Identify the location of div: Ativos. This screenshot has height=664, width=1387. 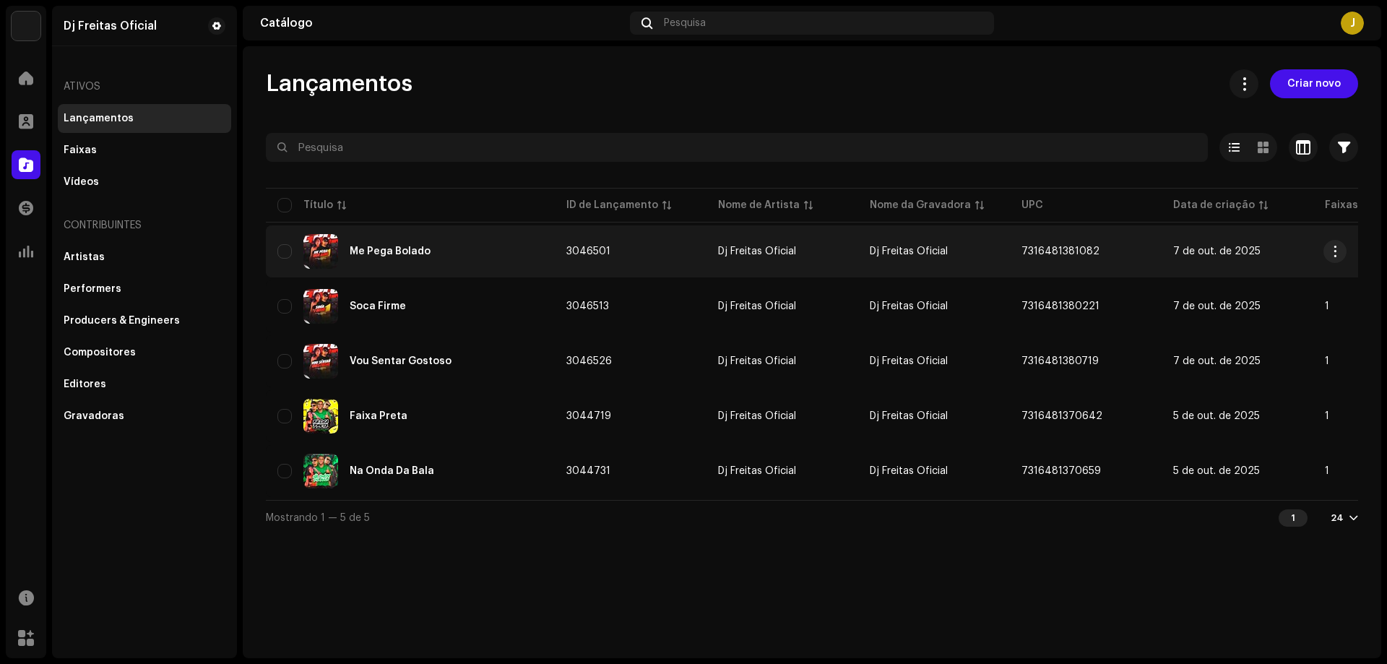
(144, 87).